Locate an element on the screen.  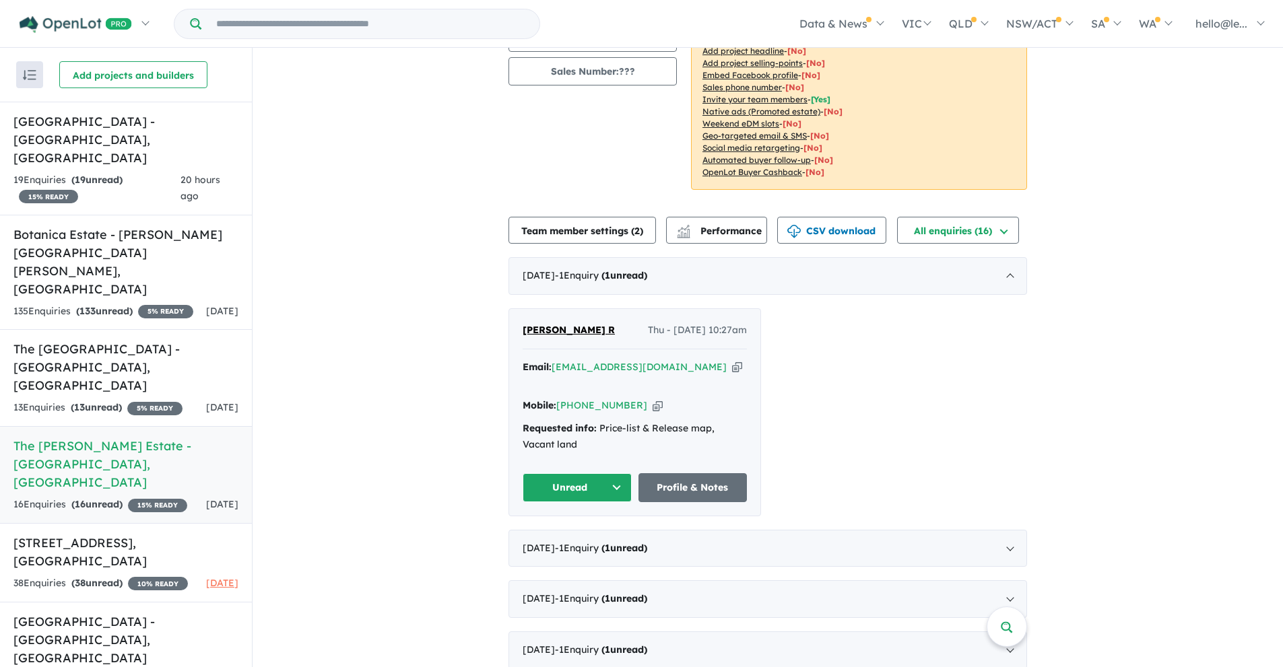
u: Social media retargeting is located at coordinates (751, 147).